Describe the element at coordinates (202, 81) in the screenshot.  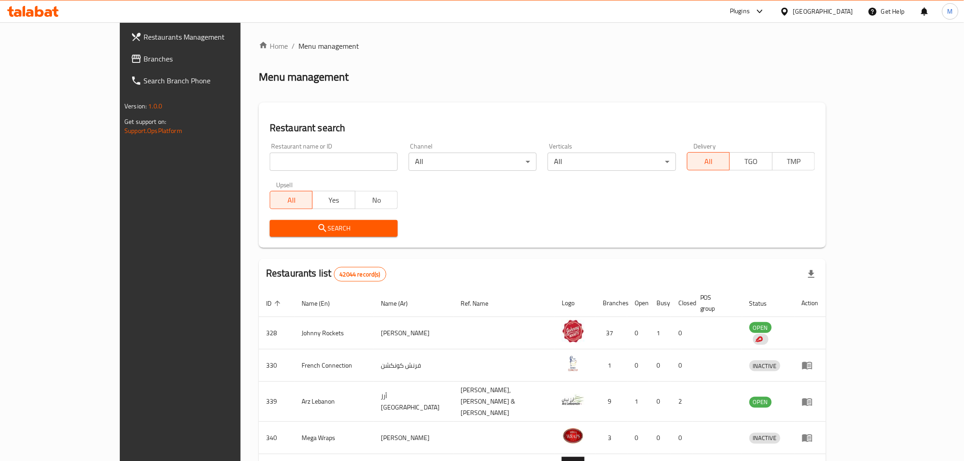
I see `a: Search Branch Phone` at that location.